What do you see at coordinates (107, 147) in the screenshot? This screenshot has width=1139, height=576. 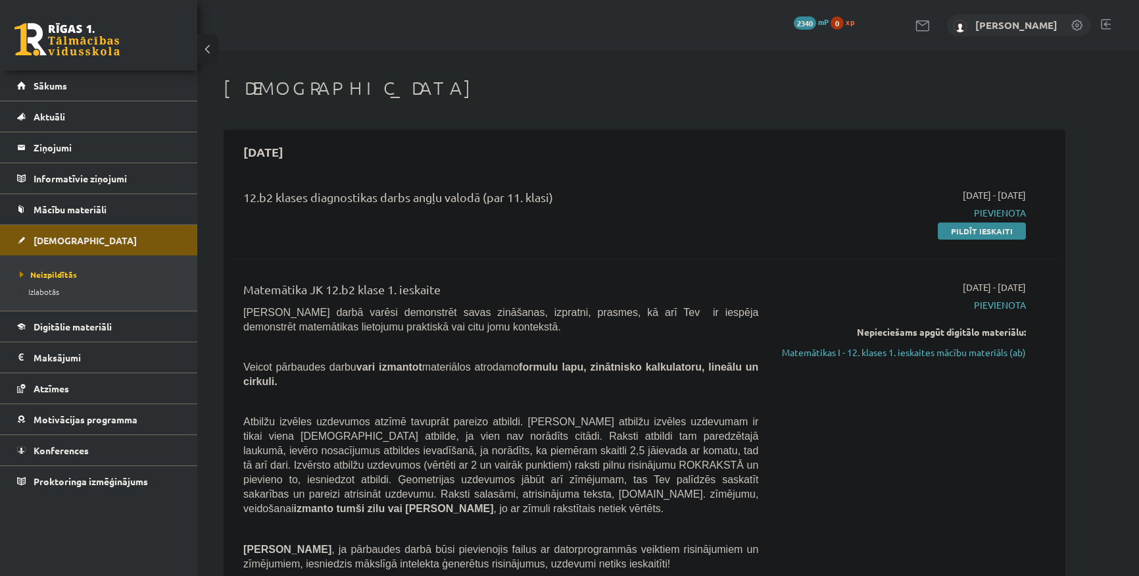 I see `legend: Ziņojumi` at bounding box center [107, 147].